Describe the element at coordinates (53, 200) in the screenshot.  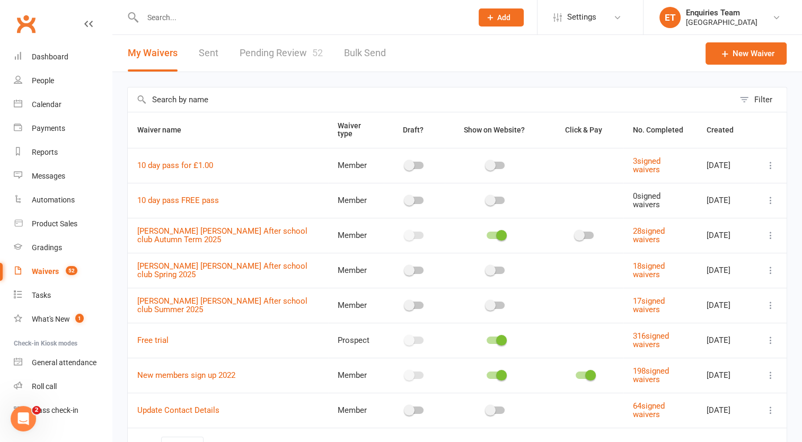
I see `div: Automations` at that location.